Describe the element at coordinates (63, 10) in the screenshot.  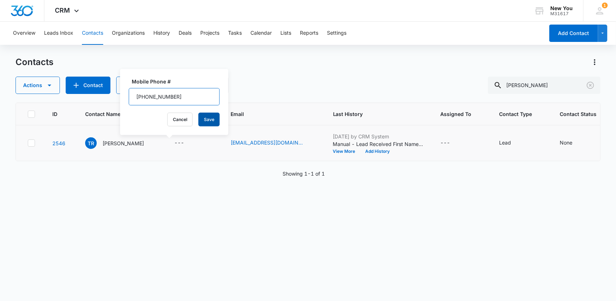
I see `span: CRM` at that location.